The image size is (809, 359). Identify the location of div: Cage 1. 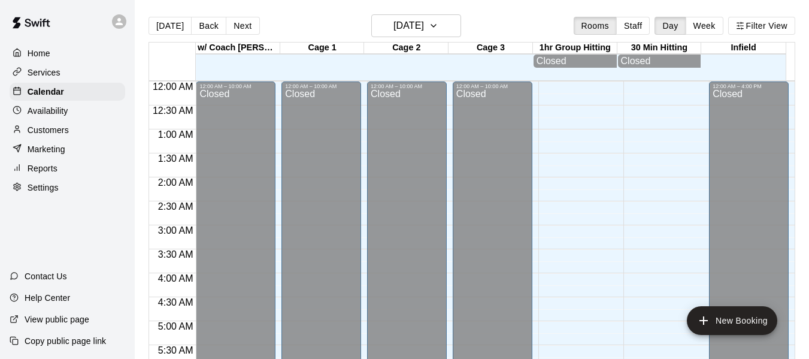
(322, 48).